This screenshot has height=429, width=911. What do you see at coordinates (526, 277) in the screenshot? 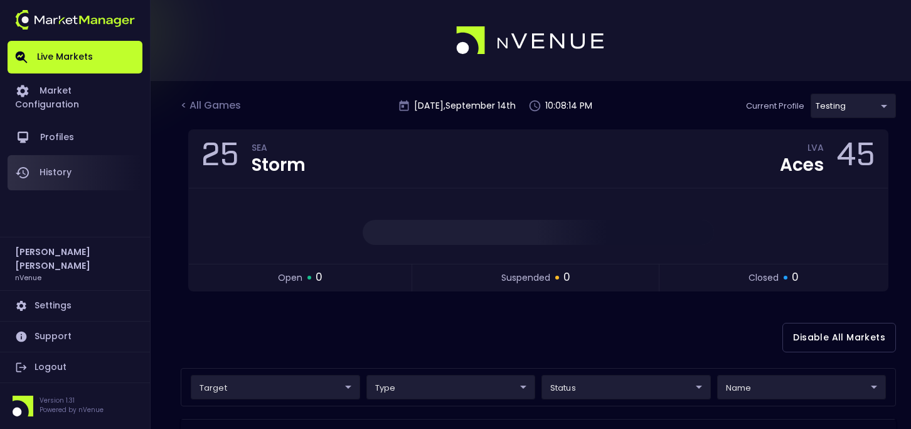
I see `span: suspended` at bounding box center [526, 277].